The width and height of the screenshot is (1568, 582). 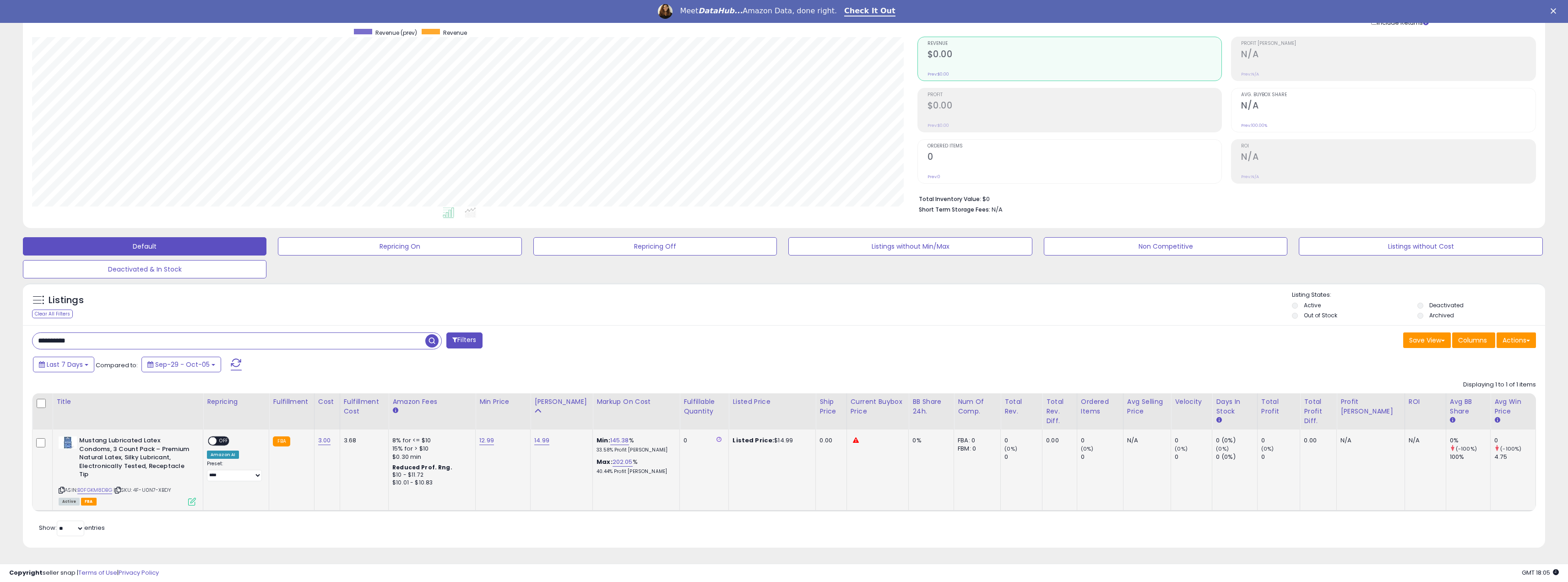 I want to click on label: Archived, so click(x=1441, y=315).